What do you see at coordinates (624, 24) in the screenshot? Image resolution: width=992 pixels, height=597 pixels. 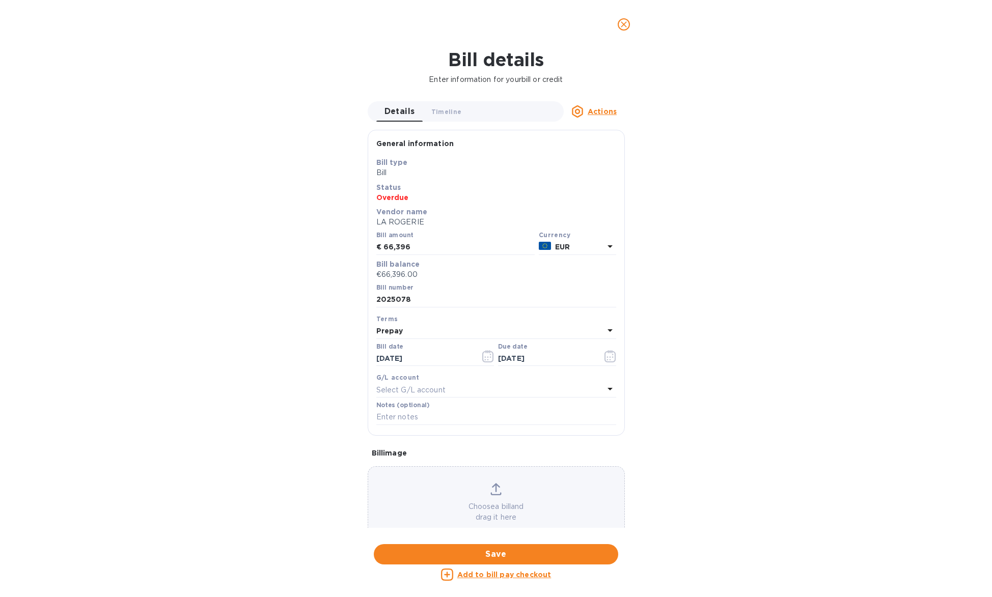 I see `button: close` at bounding box center [624, 24].